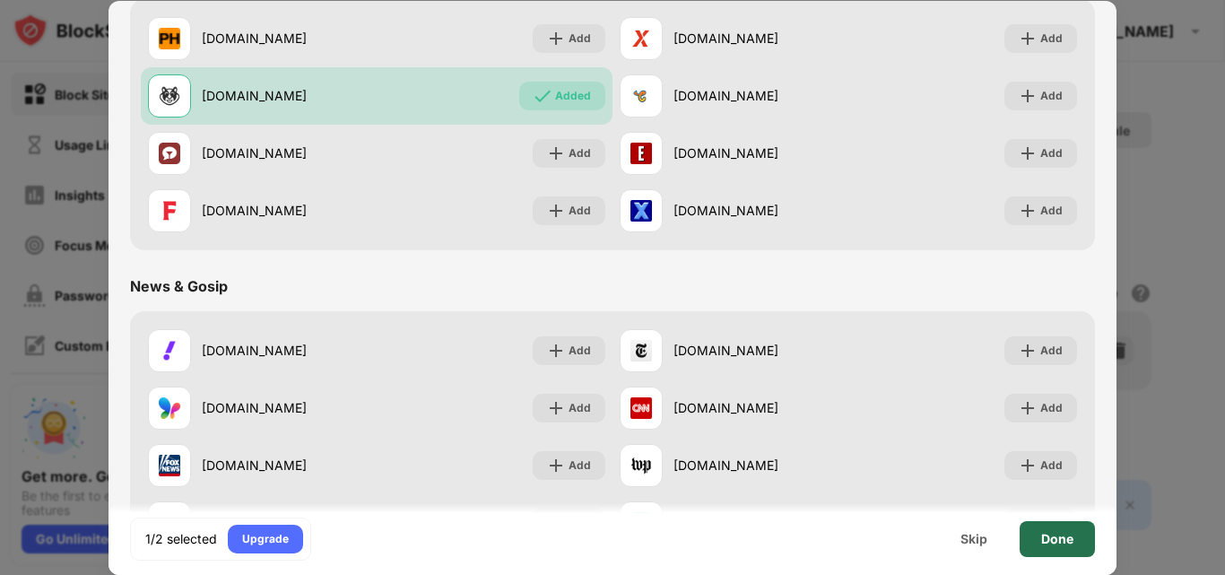 The image size is (1225, 575). What do you see at coordinates (1057, 539) in the screenshot?
I see `div: Done` at bounding box center [1057, 539].